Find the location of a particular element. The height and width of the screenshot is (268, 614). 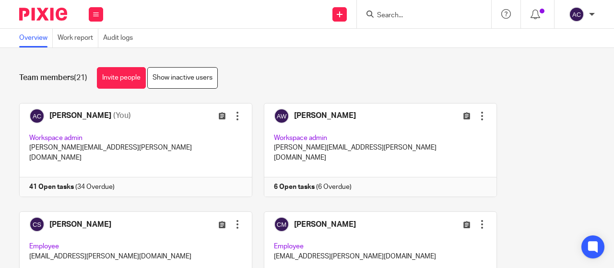

img: svg%3E is located at coordinates (577, 14).